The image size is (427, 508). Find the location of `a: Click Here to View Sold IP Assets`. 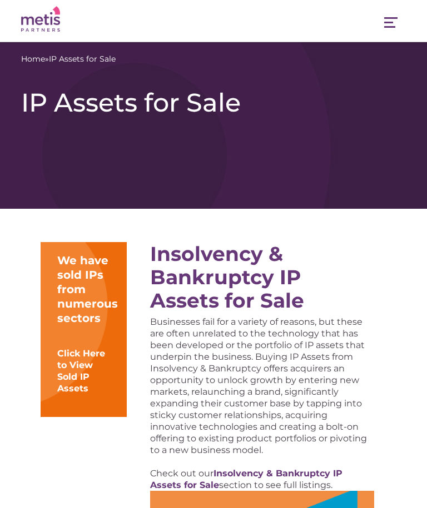

a: Click Here to View Sold IP Assets is located at coordinates (81, 371).